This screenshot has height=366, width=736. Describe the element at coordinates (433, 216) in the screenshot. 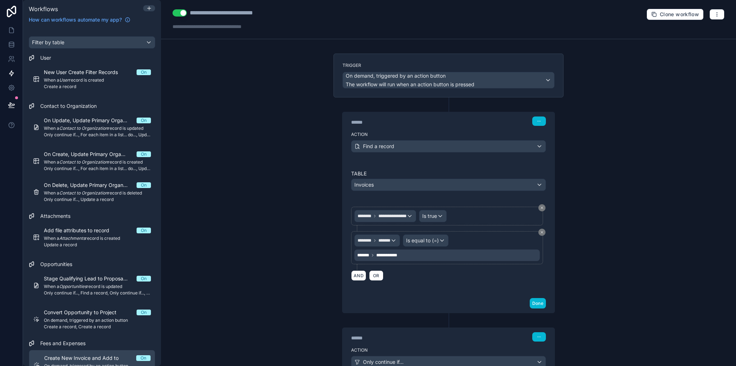

I see `button: Is true` at that location.